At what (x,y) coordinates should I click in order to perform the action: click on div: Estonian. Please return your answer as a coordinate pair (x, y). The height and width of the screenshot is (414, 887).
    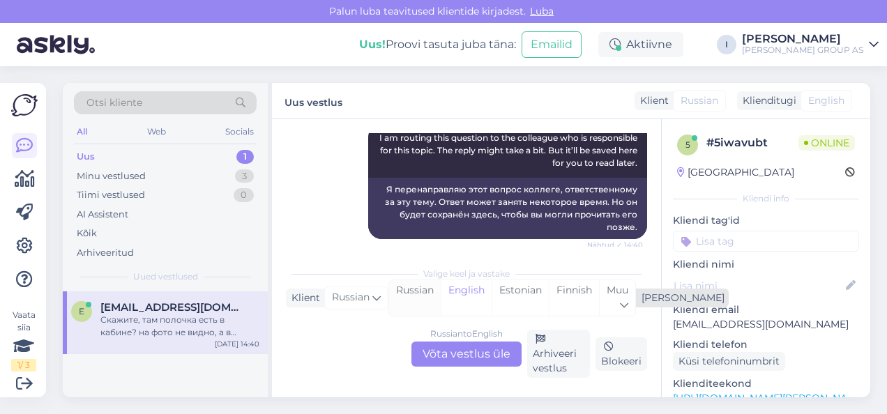
    Looking at the image, I should click on (520, 298).